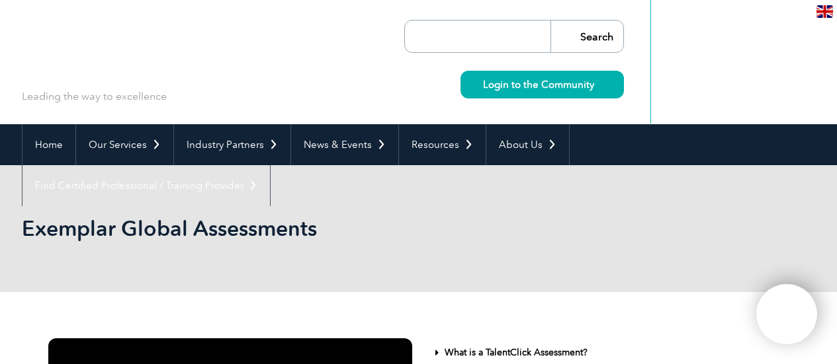 This screenshot has width=837, height=364. Describe the element at coordinates (542, 85) in the screenshot. I see `a: Login to the Community` at that location.